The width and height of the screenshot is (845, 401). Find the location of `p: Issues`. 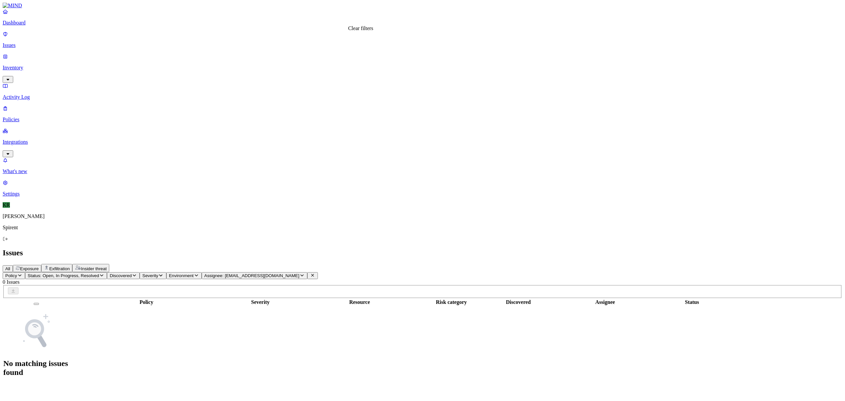

p: Issues is located at coordinates (423, 45).